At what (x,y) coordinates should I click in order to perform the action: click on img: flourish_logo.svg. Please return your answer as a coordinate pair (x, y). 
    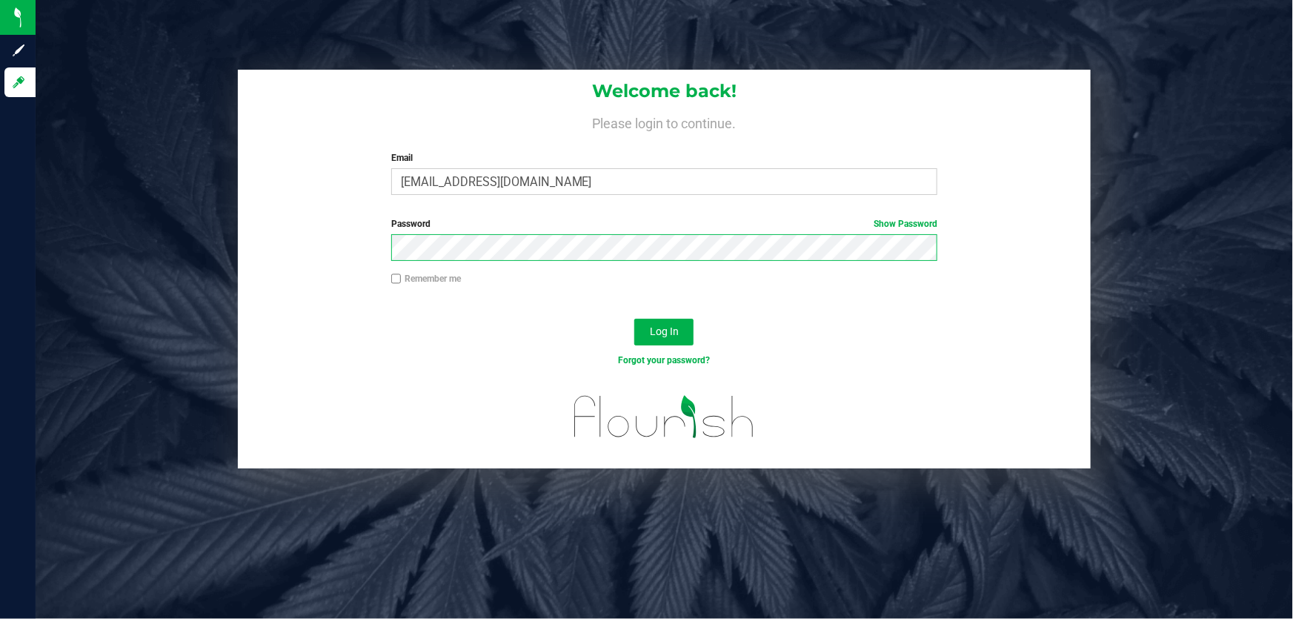
    Looking at the image, I should click on (665, 416).